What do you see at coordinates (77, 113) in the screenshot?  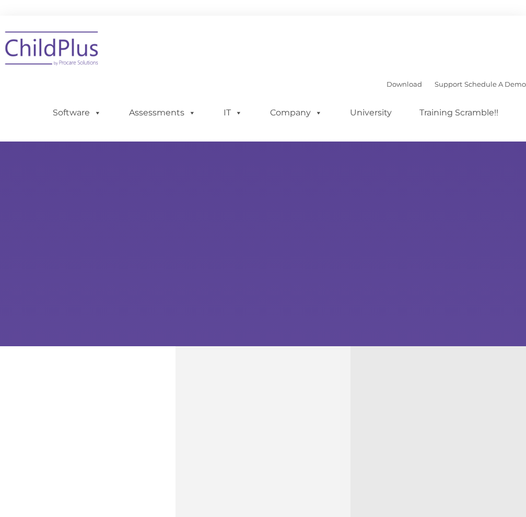 I see `a: Software` at bounding box center [77, 113].